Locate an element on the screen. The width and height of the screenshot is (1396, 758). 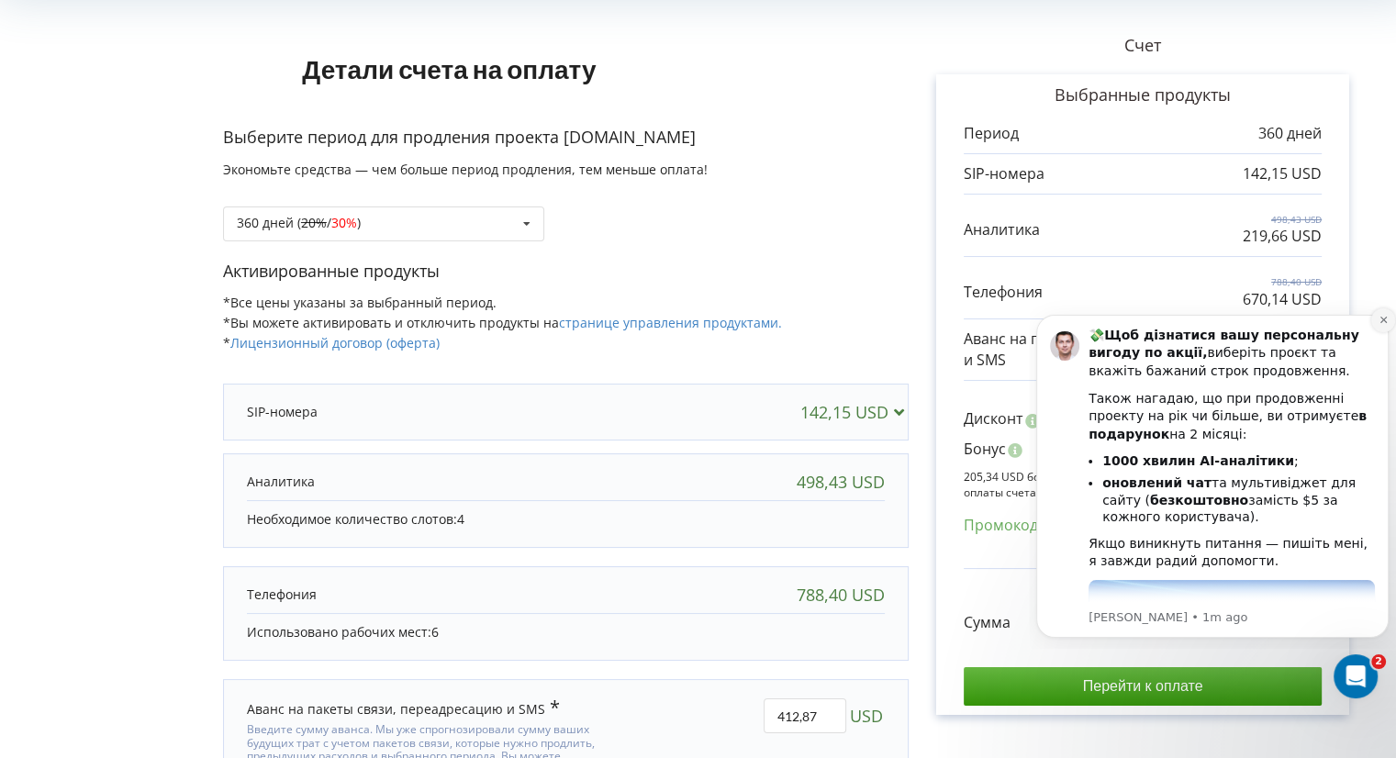
div: 498,43 USD is located at coordinates (841, 482).